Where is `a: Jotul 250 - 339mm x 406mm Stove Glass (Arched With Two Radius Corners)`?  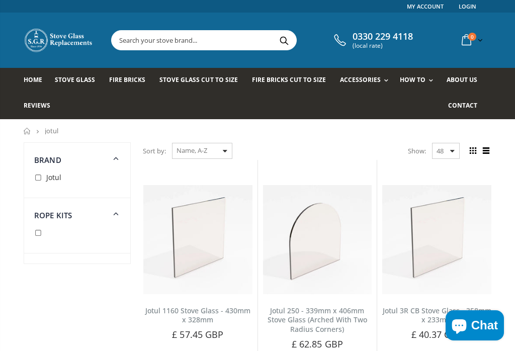
a: Jotul 250 - 339mm x 406mm Stove Glass (Arched With Two Radius Corners) is located at coordinates (317, 320).